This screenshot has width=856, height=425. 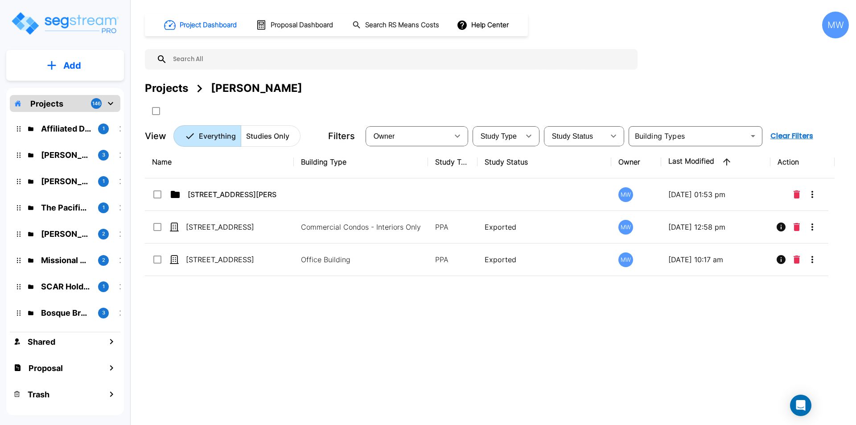 What do you see at coordinates (342, 136) in the screenshot?
I see `p: Filters` at bounding box center [342, 136].